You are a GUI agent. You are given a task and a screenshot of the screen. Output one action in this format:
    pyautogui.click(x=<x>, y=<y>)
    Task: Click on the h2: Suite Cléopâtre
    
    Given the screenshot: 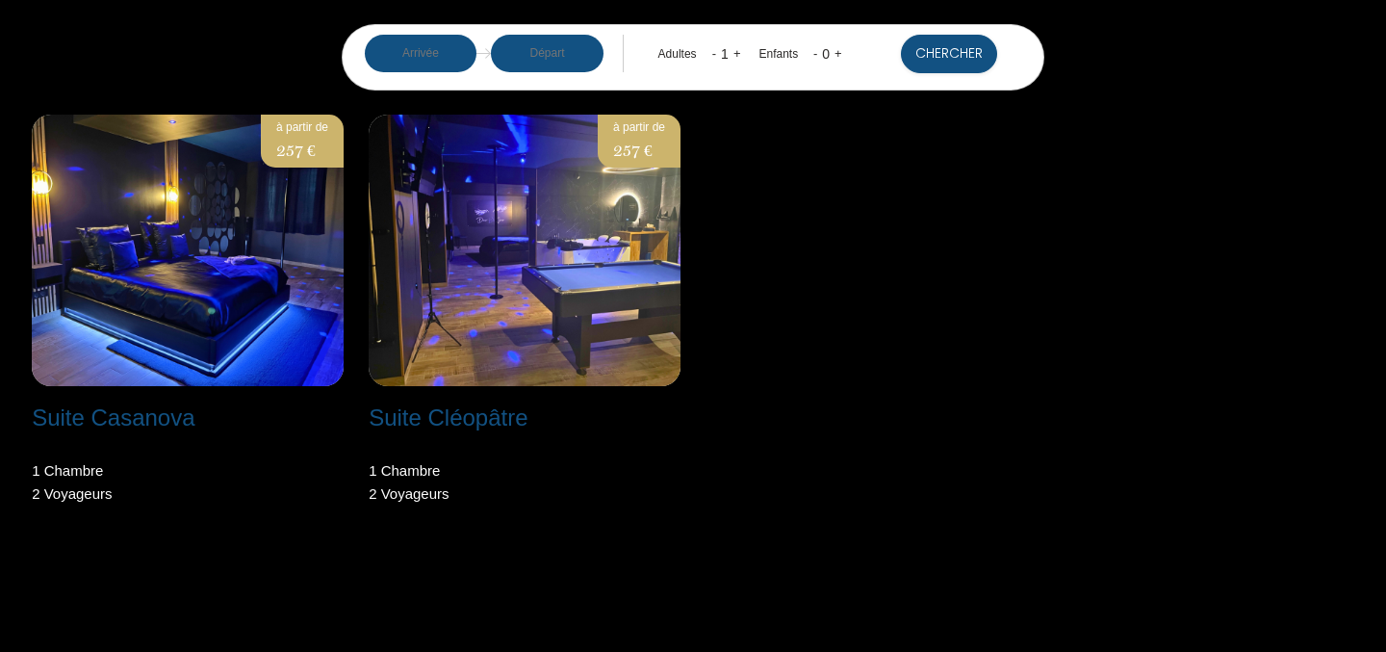 What is the action you would take?
    pyautogui.click(x=448, y=418)
    